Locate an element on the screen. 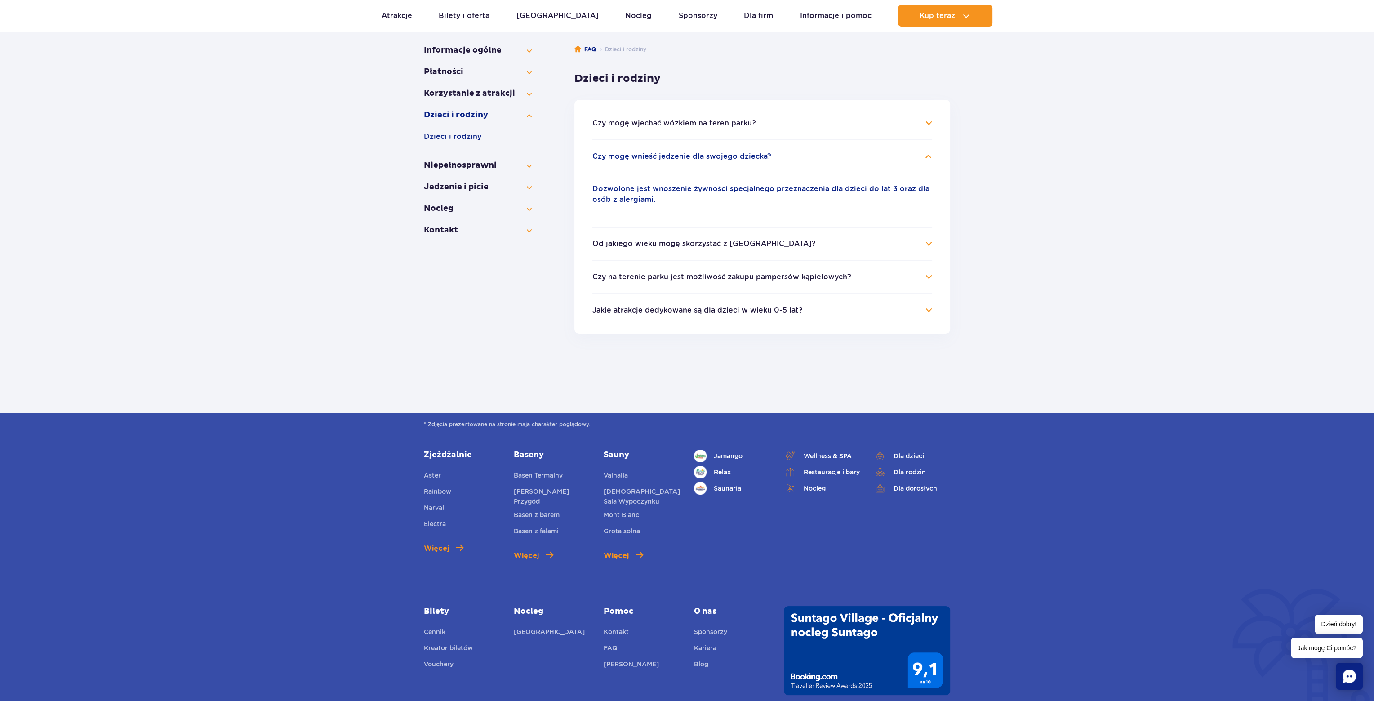 The width and height of the screenshot is (1374, 701). button: Płatności is located at coordinates (478, 72).